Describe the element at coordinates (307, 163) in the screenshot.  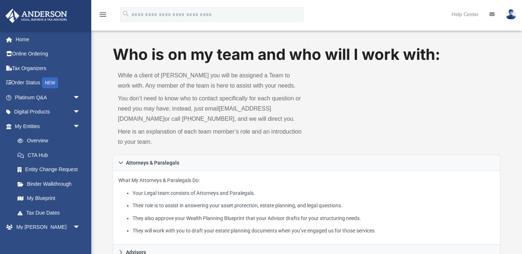
I see `a: Attorneys & Paralegals` at that location.